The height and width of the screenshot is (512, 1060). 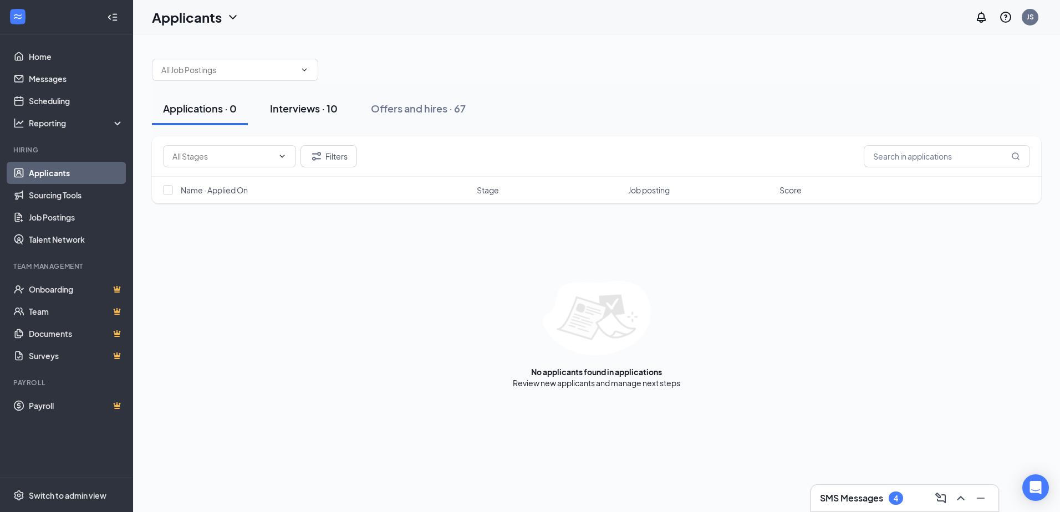 What do you see at coordinates (76, 173) in the screenshot?
I see `a: Applicants` at bounding box center [76, 173].